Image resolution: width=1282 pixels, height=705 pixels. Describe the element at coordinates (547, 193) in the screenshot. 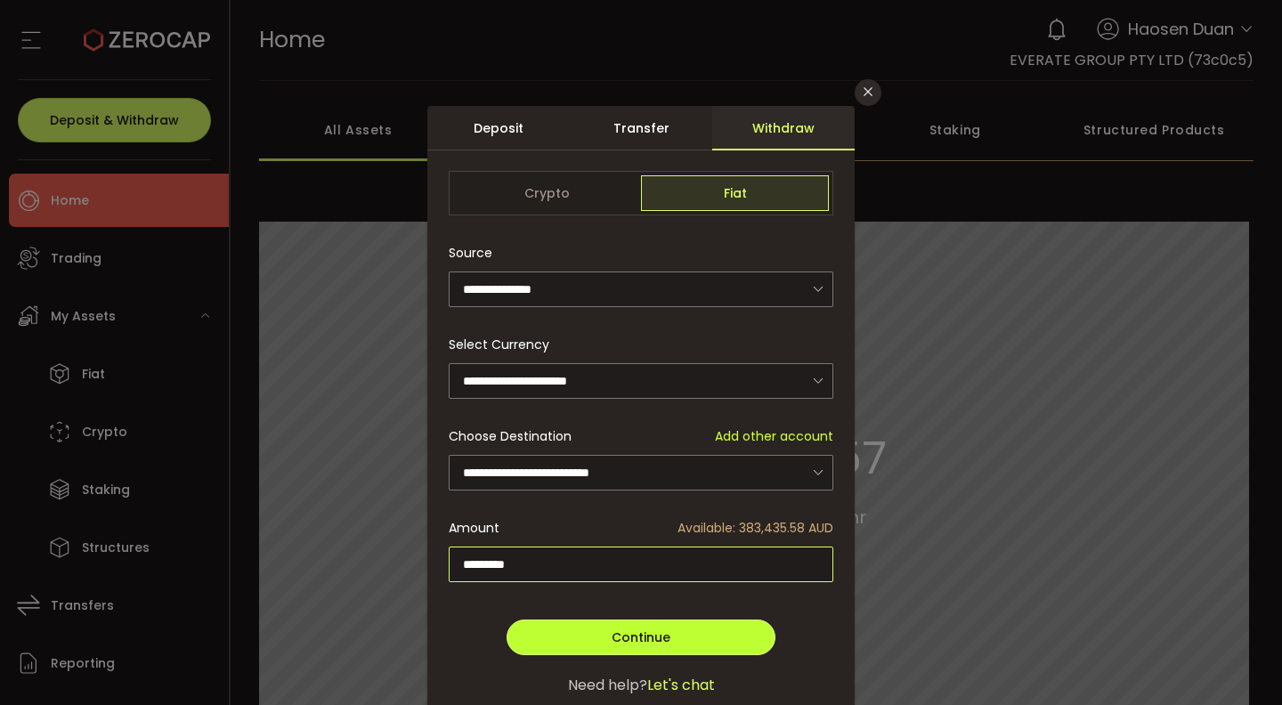

I see `span: Crypto` at that location.